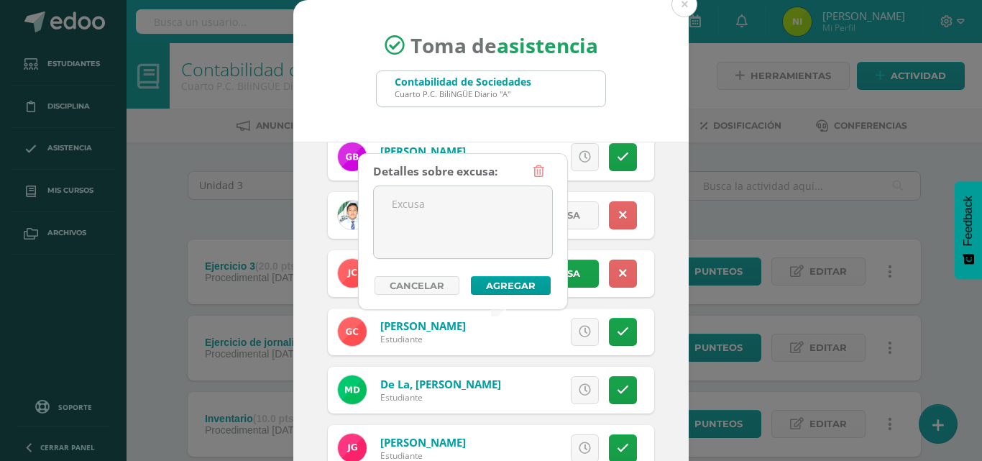 The image size is (982, 461). I want to click on div: Cuarto P.C. BiliNGÜE Diario "A", so click(463, 93).